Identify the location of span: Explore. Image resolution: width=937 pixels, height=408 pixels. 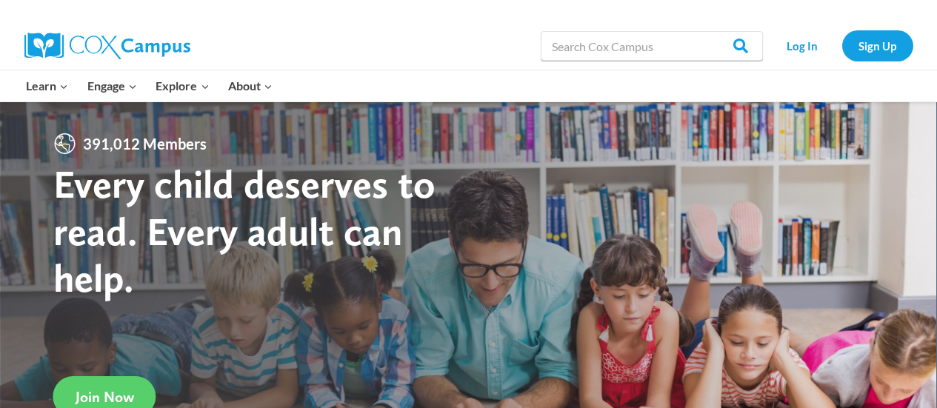
(182, 86).